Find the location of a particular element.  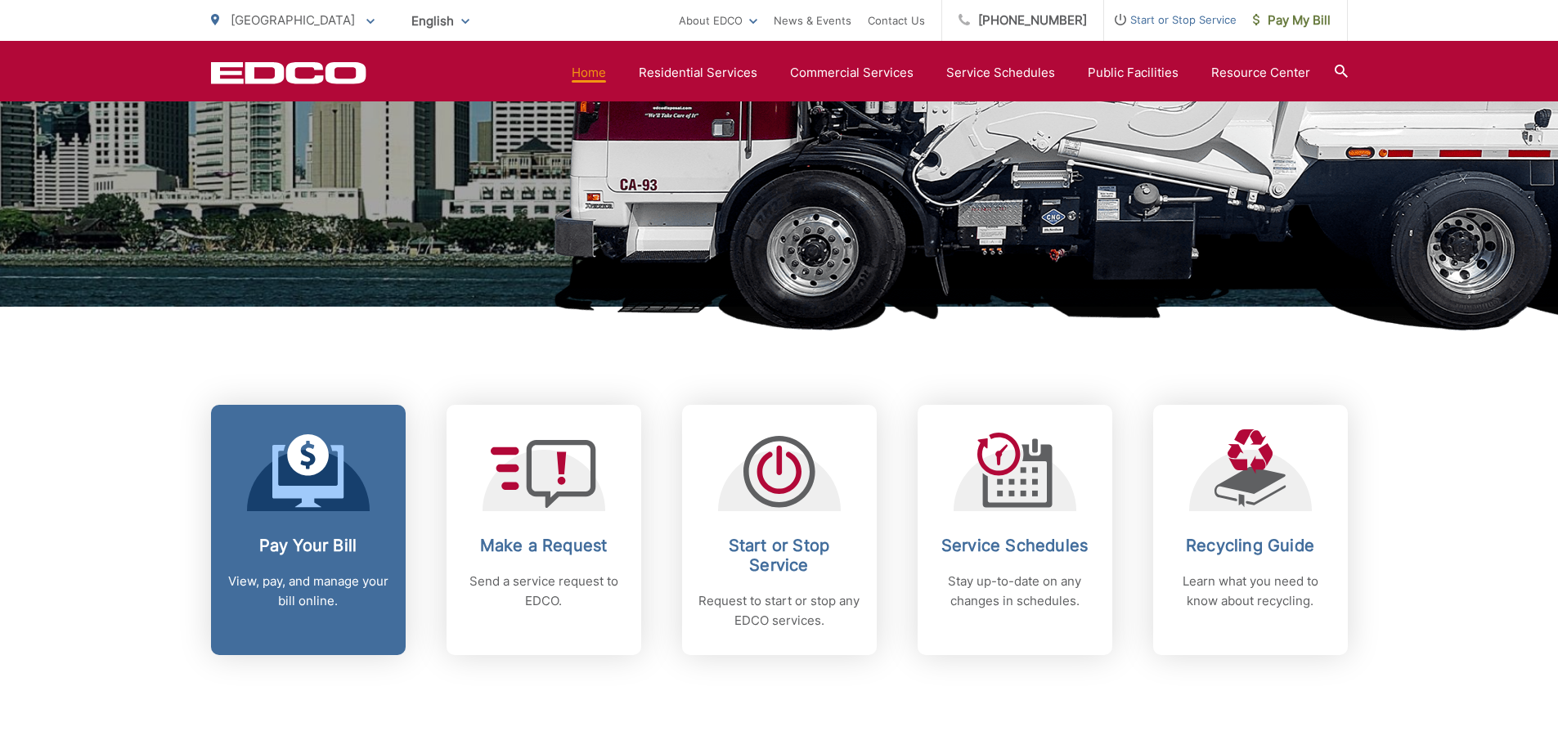

p: Send a service request to EDCO. is located at coordinates (544, 591).